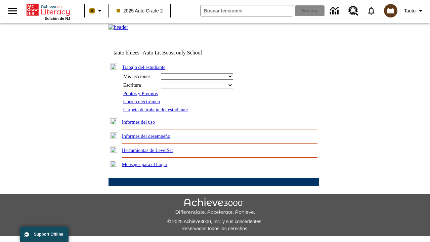  I want to click on input: Buscar campo, so click(247, 11).